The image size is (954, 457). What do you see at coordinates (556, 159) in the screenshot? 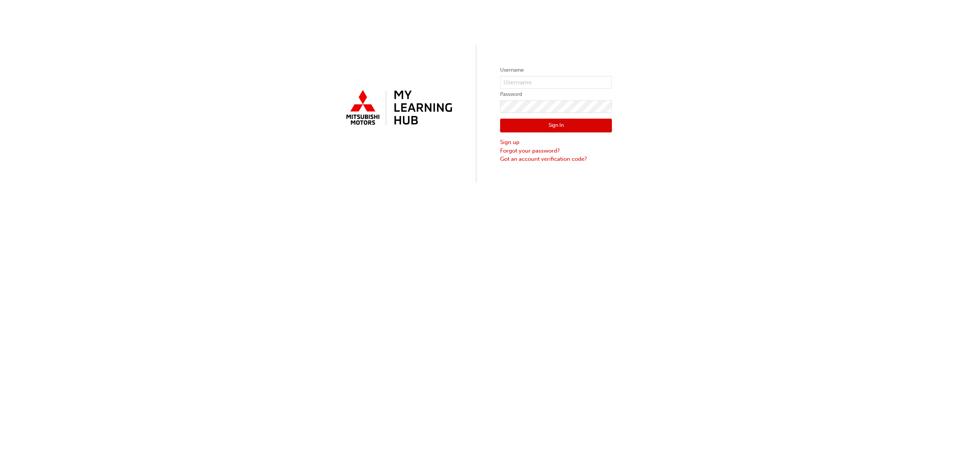
I see `a: Got an account verification code?` at bounding box center [556, 159].